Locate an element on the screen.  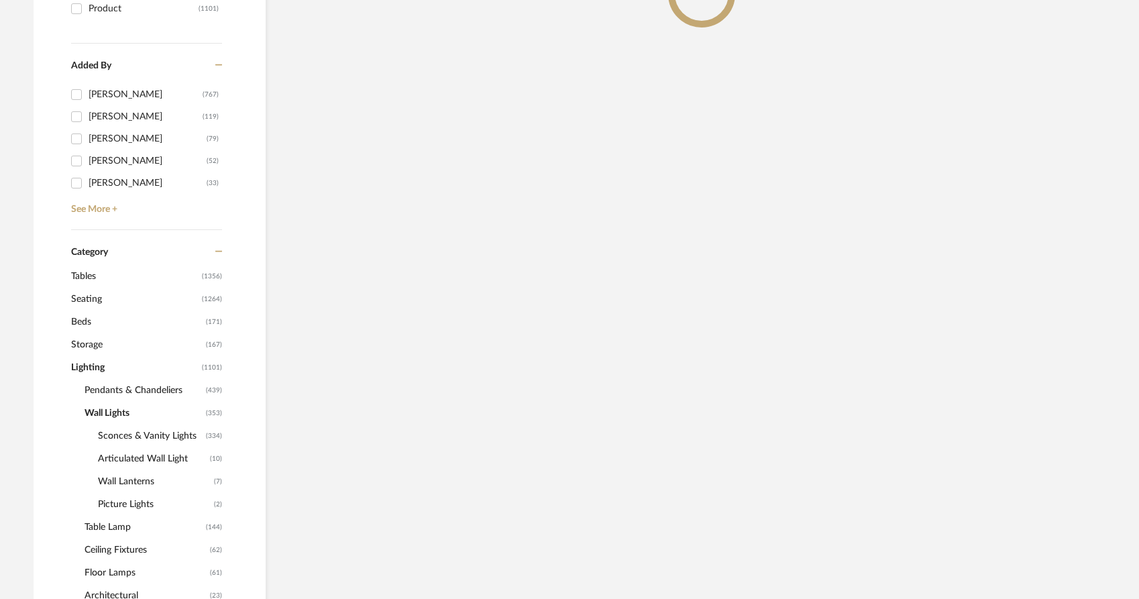
div: (767) is located at coordinates (211, 95).